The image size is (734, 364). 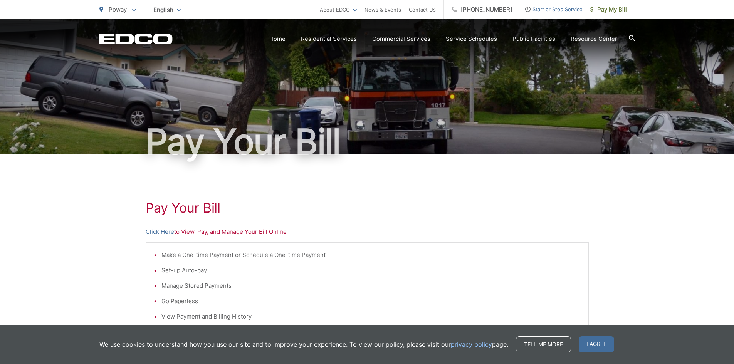 I want to click on li: Make a One-time Payment or Schedule a One-time Payment, so click(x=371, y=255).